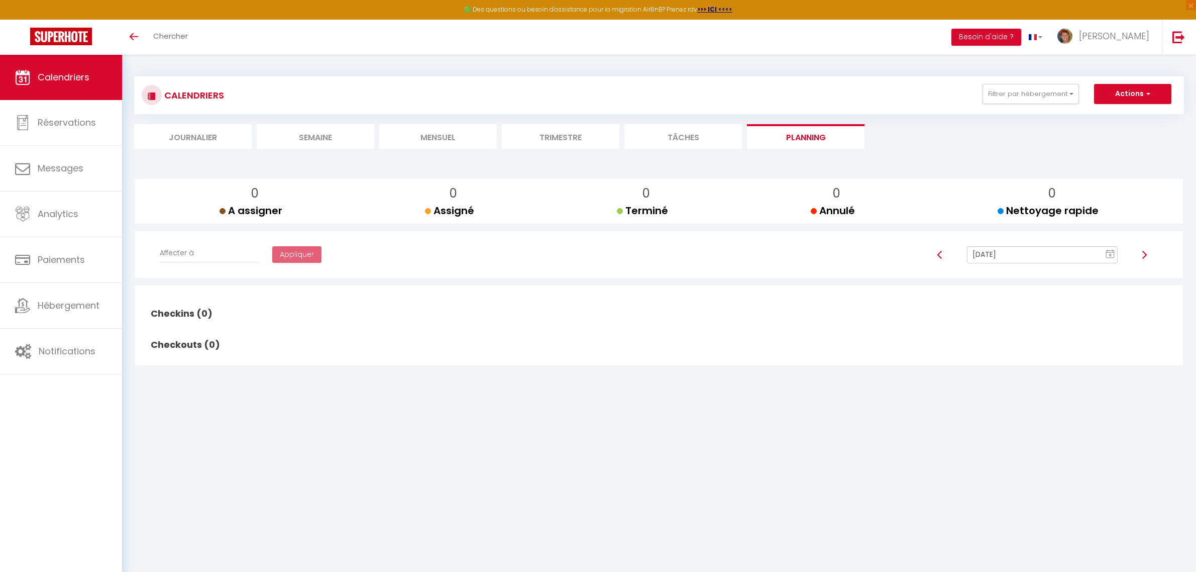  Describe the element at coordinates (1179, 37) in the screenshot. I see `img: logout` at that location.